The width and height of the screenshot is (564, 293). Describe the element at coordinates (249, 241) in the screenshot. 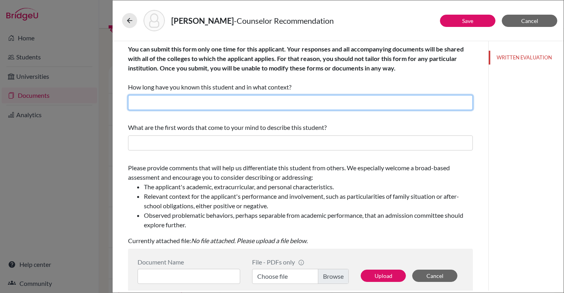

I see `i: No file attached. Please upload a file below.` at that location.